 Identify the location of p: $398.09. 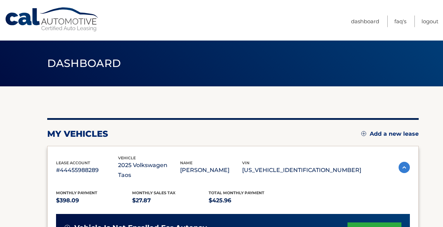
(94, 201).